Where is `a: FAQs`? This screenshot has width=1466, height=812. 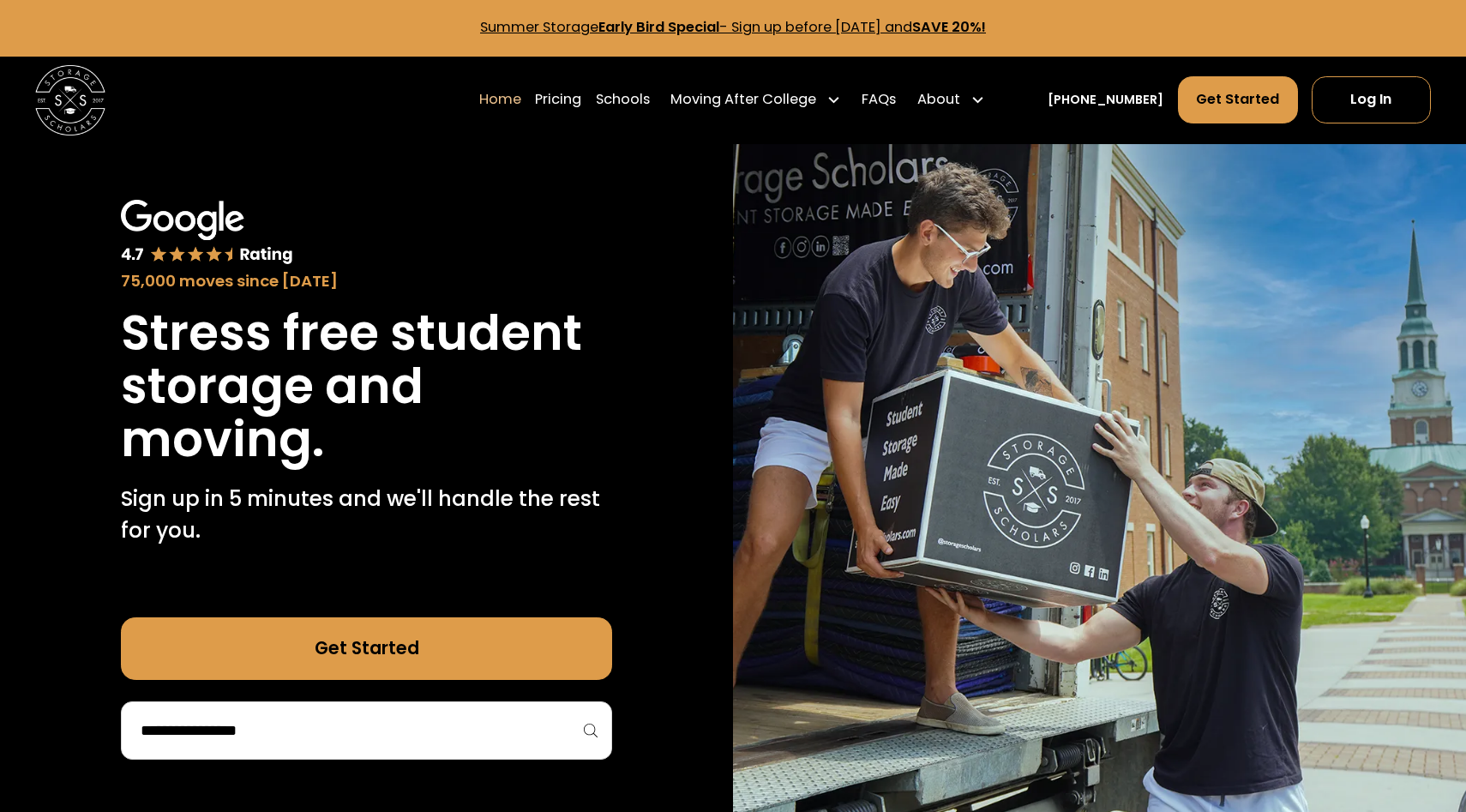
a: FAQs is located at coordinates (878, 100).